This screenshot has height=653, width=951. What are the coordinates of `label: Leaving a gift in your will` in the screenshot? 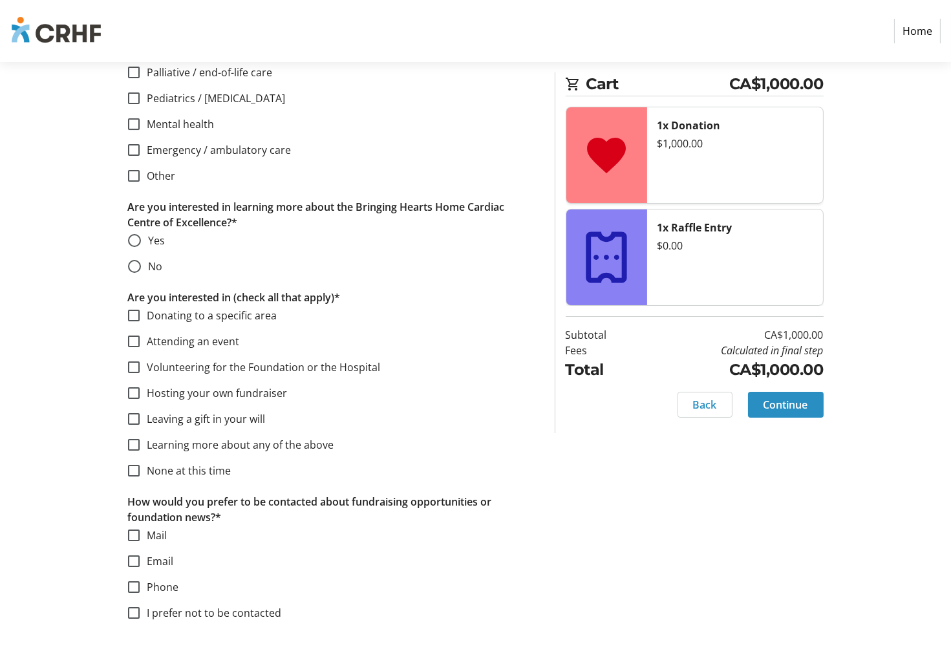 It's located at (202, 419).